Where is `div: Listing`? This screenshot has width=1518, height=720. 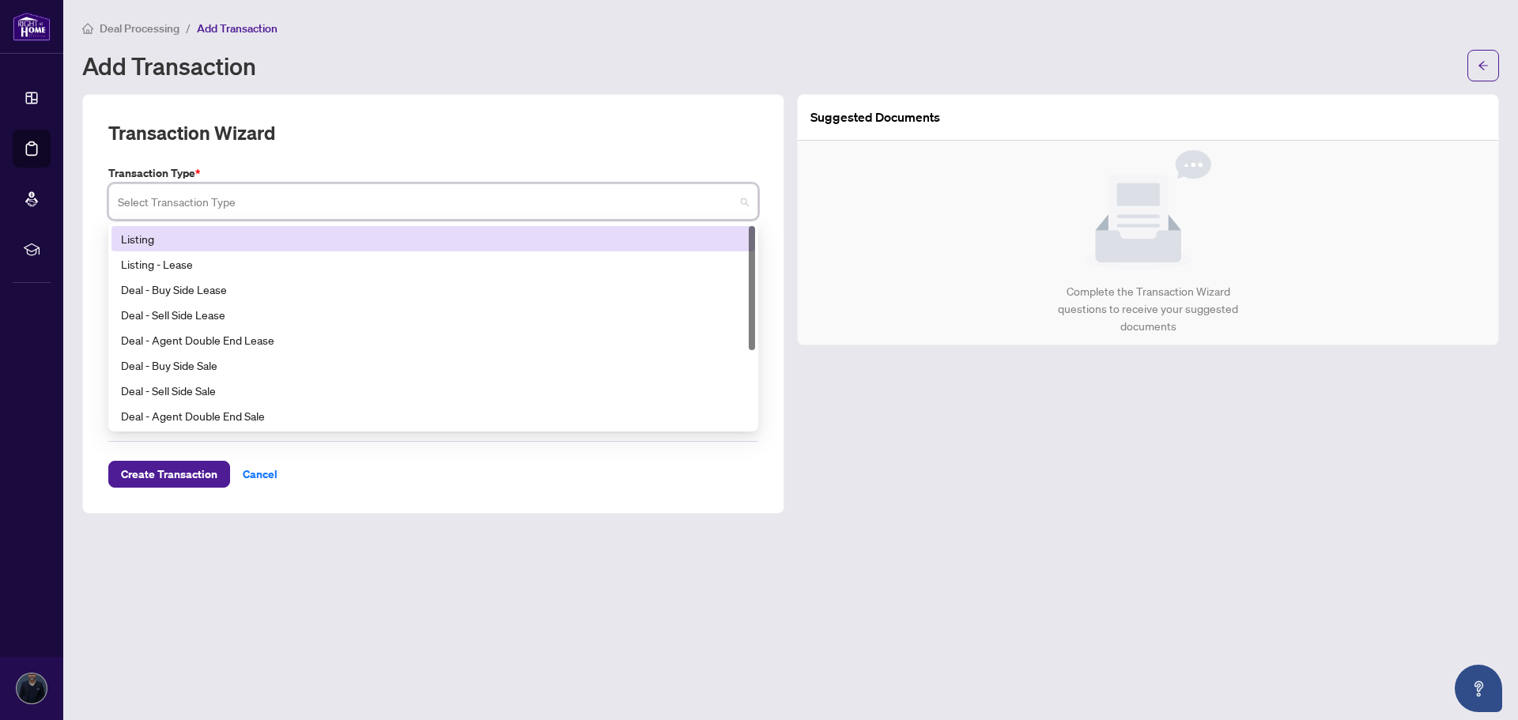 div: Listing is located at coordinates (433, 239).